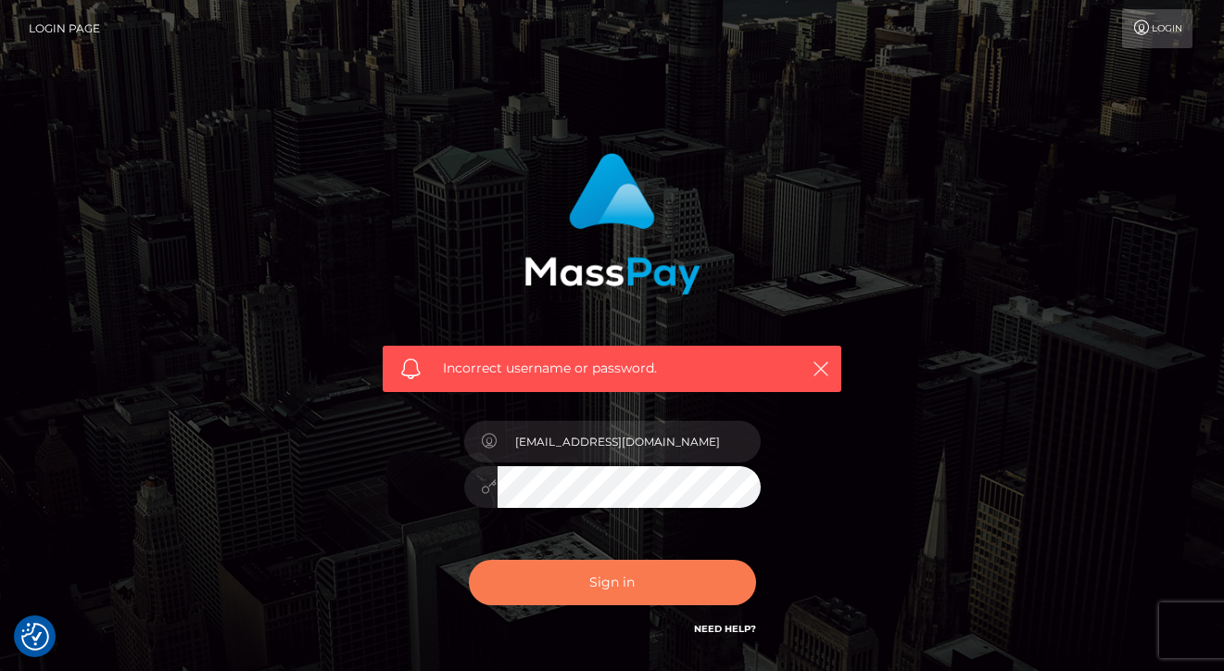 This screenshot has width=1224, height=671. I want to click on a: Login Page, so click(64, 29).